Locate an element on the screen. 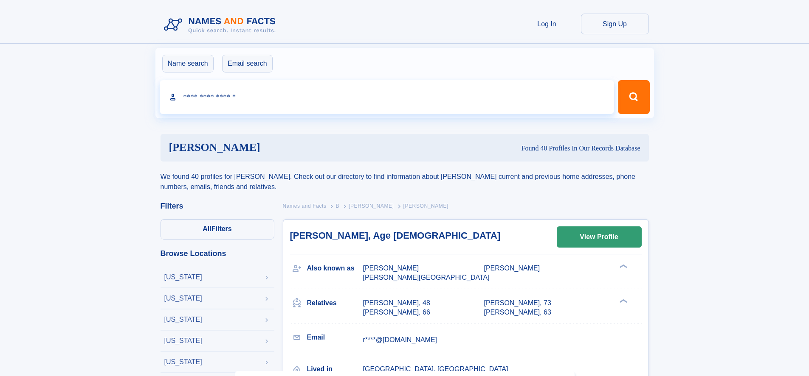 The image size is (809, 376). h3: Also known as is located at coordinates (335, 269).